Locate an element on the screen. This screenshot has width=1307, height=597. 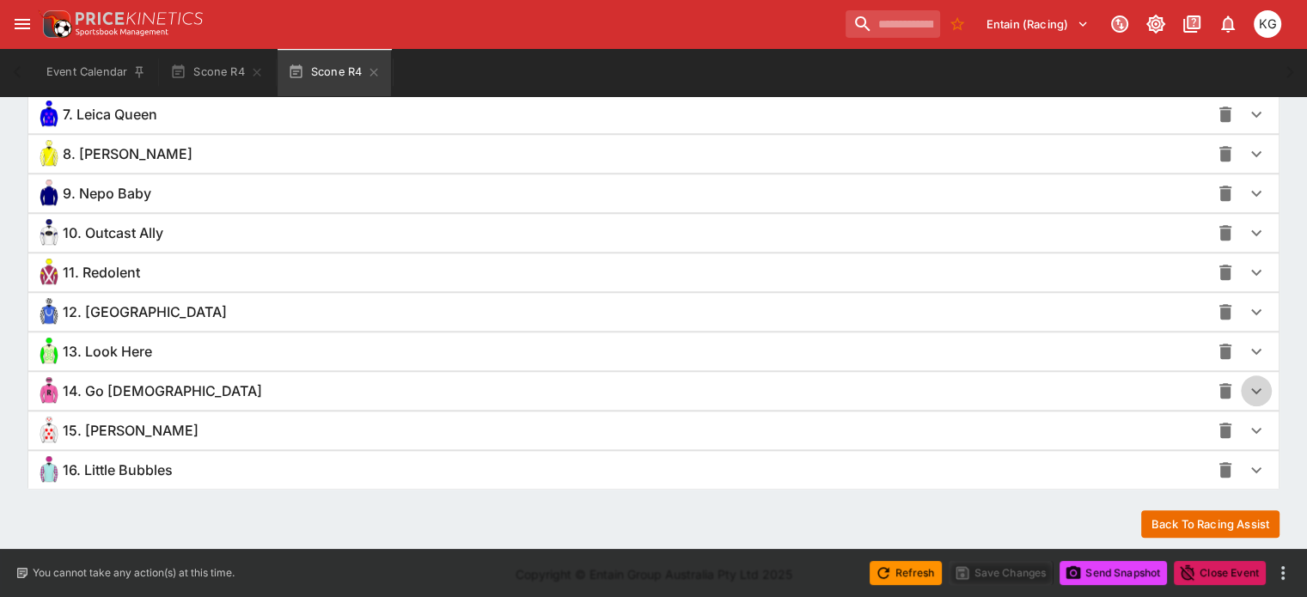
button: Kevin Gutschlag is located at coordinates (1268, 24).